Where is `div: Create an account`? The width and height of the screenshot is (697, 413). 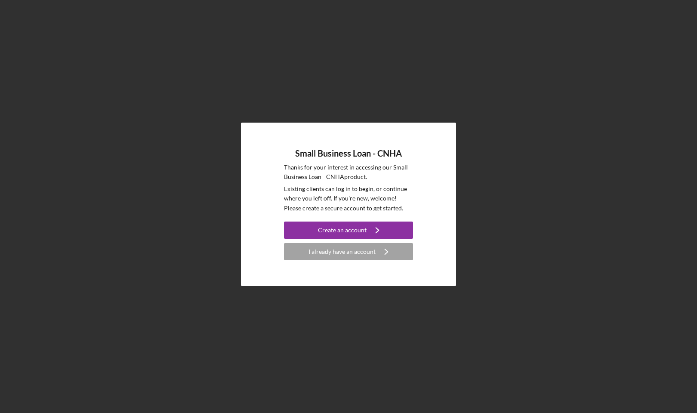 div: Create an account is located at coordinates (342, 230).